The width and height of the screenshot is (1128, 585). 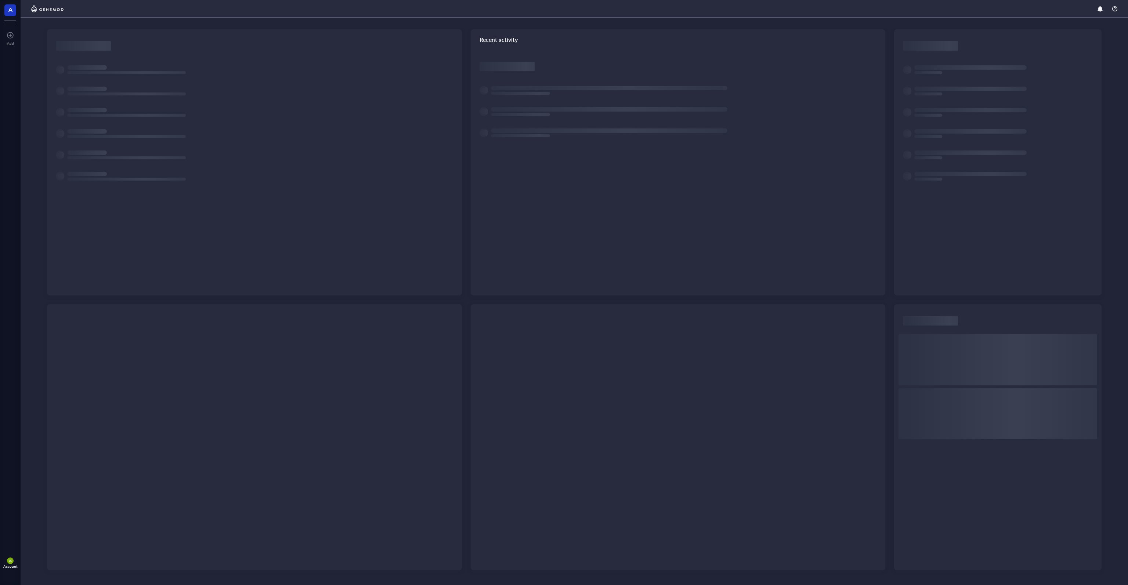 What do you see at coordinates (10, 561) in the screenshot?
I see `span: BG` at bounding box center [10, 561].